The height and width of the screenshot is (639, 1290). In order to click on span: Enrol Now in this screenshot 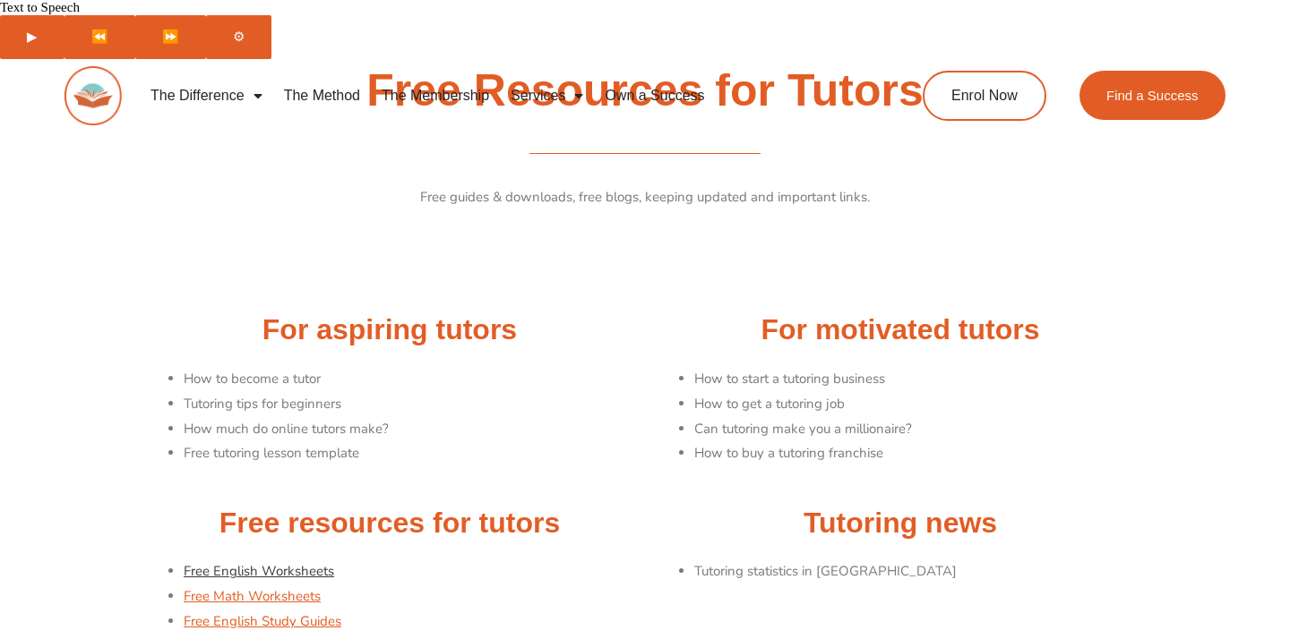, I will do `click(984, 96)`.